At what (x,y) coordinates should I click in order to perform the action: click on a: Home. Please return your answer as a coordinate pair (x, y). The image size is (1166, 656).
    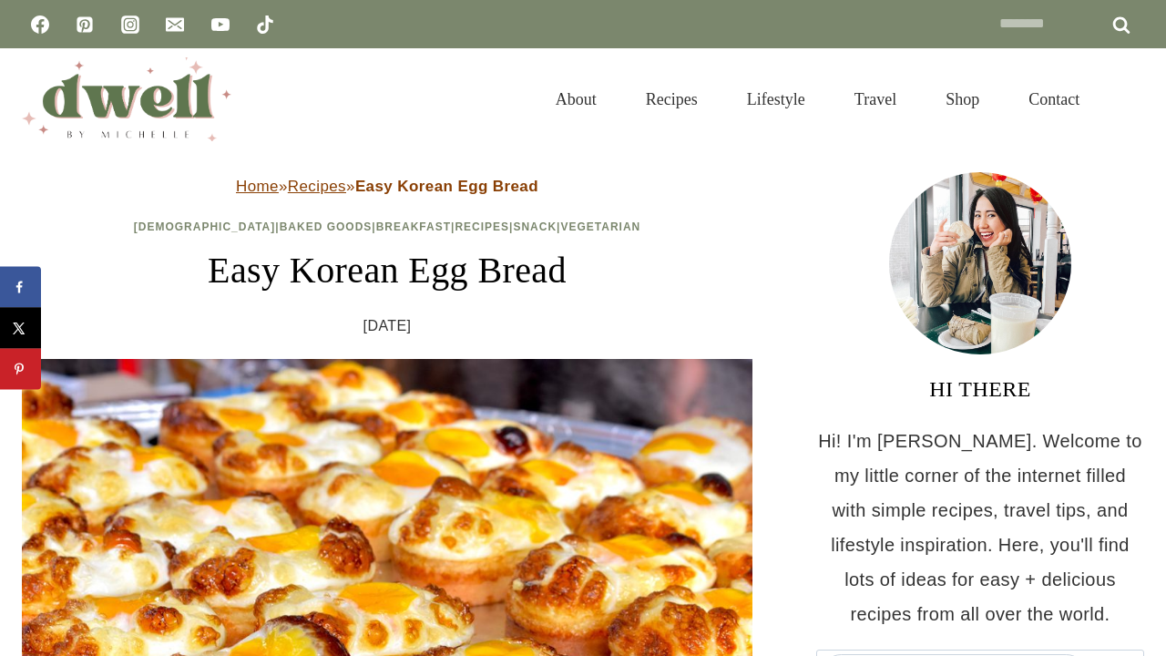
    Looking at the image, I should click on (257, 186).